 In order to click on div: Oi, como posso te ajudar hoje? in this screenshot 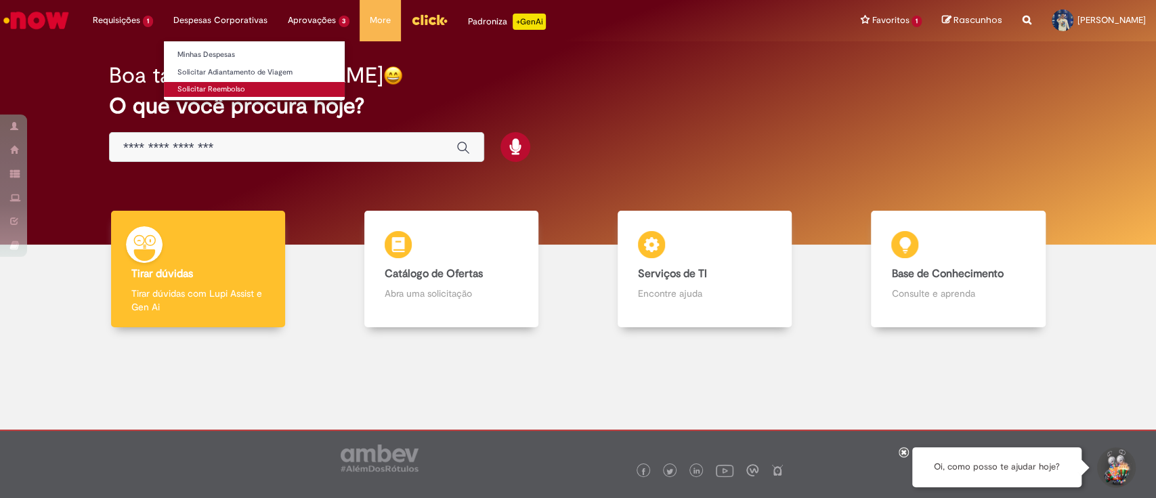, I will do `click(997, 467)`.